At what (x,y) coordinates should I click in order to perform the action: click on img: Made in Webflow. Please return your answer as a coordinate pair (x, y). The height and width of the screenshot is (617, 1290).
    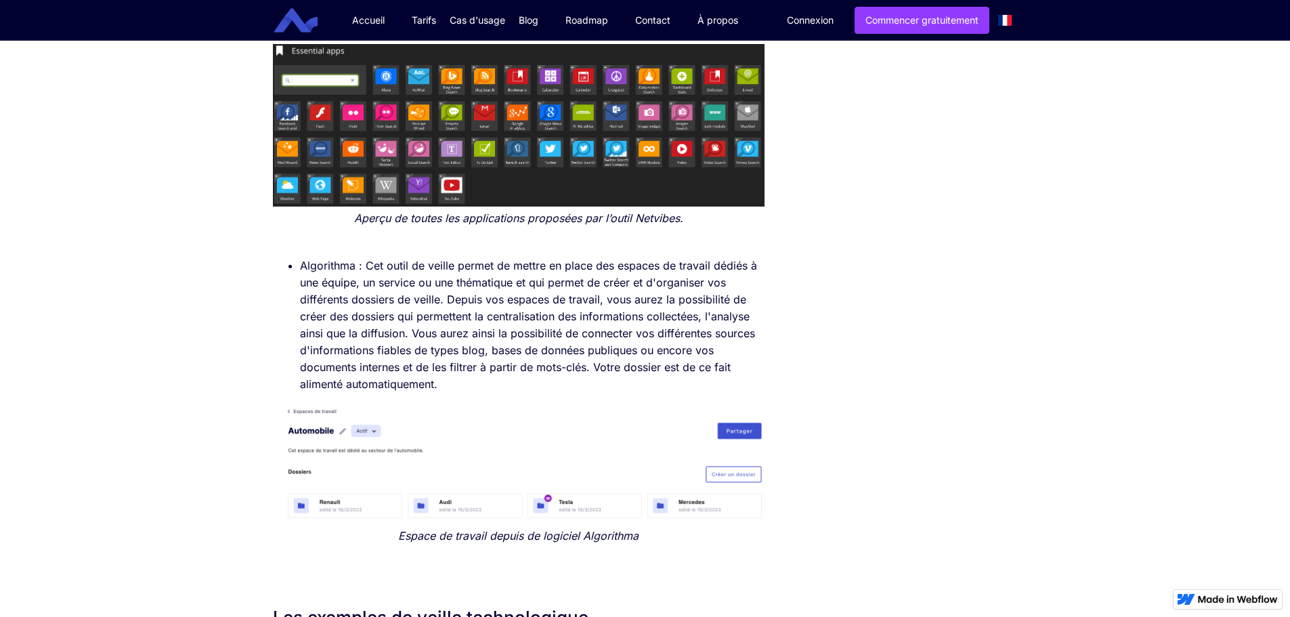
    Looking at the image, I should click on (1238, 599).